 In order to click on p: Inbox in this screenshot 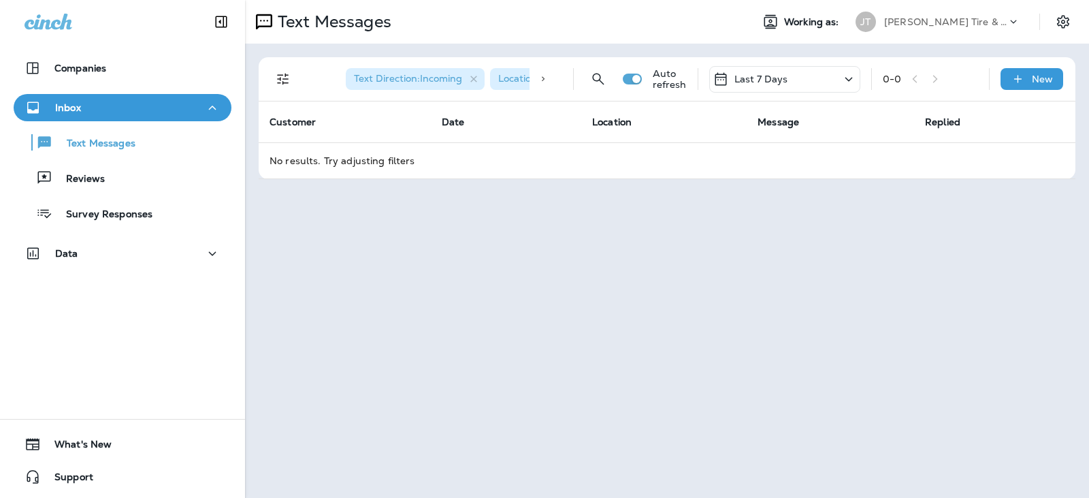, I will do `click(68, 108)`.